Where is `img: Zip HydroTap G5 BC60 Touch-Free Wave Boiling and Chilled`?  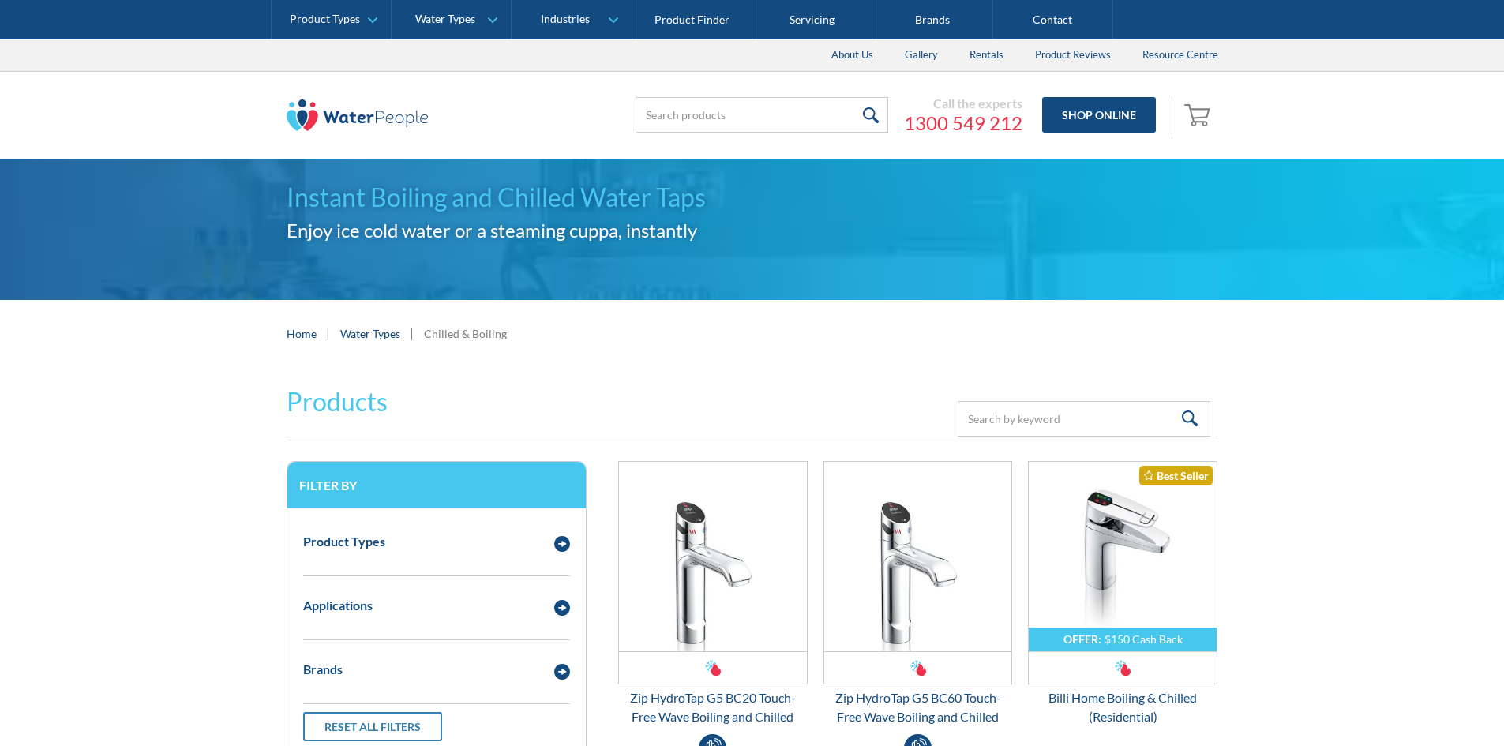
img: Zip HydroTap G5 BC60 Touch-Free Wave Boiling and Chilled is located at coordinates (918, 557).